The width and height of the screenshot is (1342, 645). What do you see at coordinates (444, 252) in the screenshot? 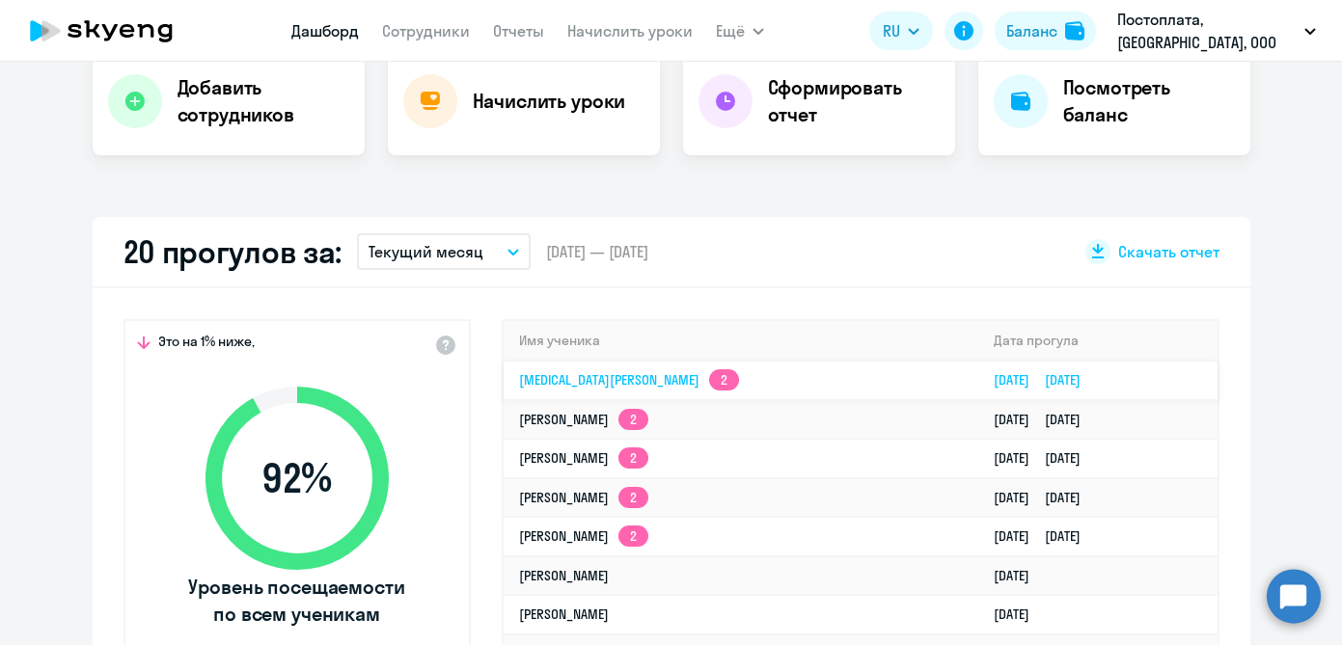
I see `button: Текущий месяц` at bounding box center [444, 252].